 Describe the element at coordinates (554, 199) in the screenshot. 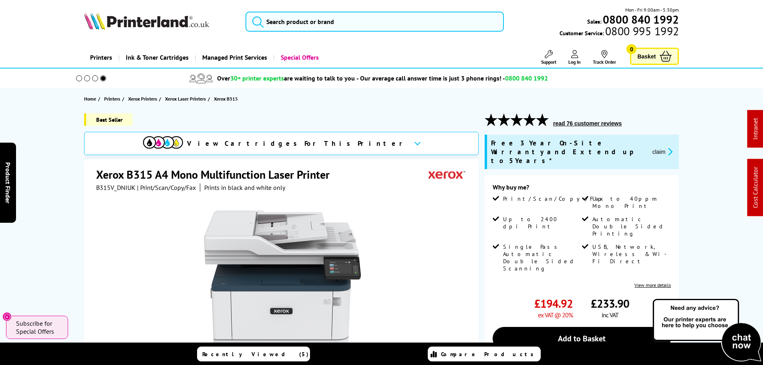

I see `span: Print/Scan/Copy/Fax` at that location.